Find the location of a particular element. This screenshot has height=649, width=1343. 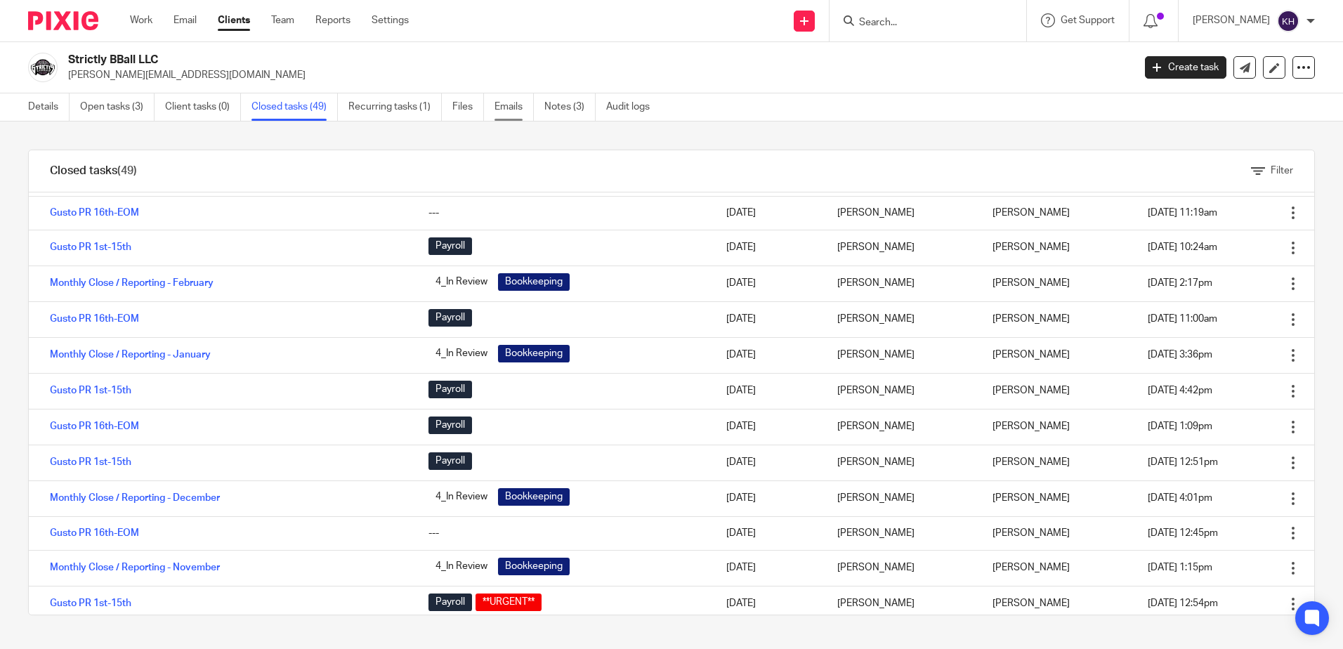

a: Work is located at coordinates (141, 20).